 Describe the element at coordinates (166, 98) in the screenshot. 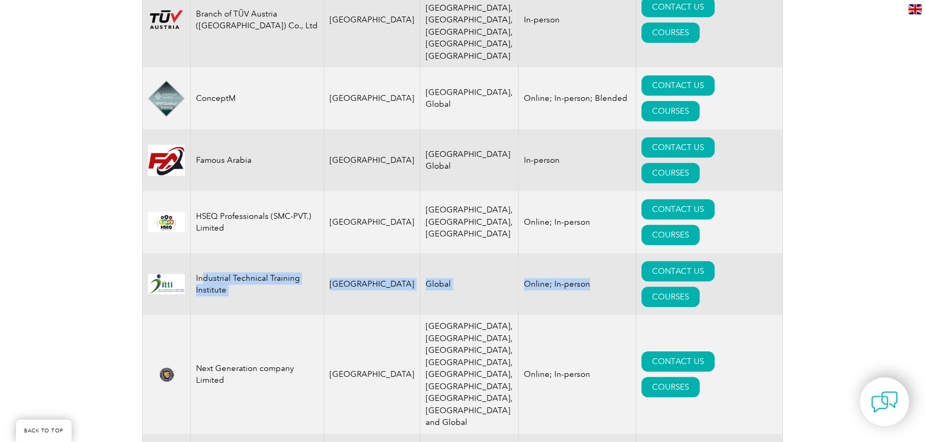

I see `img: 4db1980e-d9a0-ee11-be37-00224893a058-logo.png` at that location.